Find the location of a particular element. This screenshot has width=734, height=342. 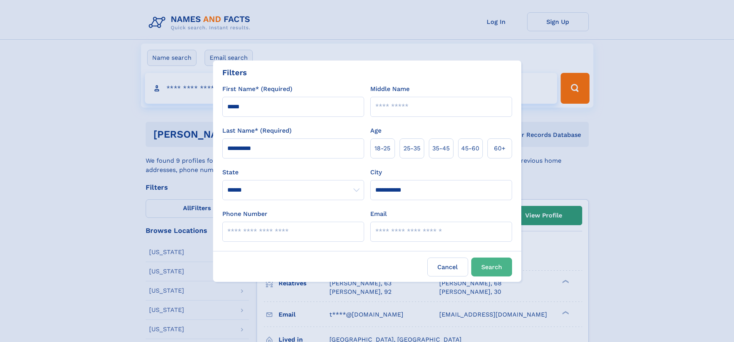

label: Email is located at coordinates (379, 214).